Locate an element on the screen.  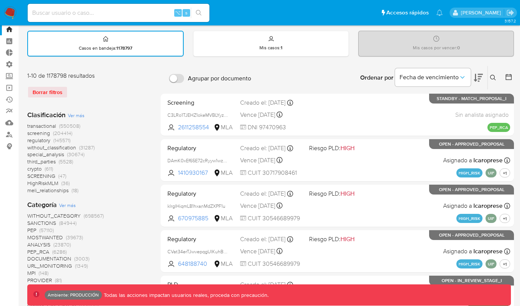
span: 3.157.2 is located at coordinates (510, 21).